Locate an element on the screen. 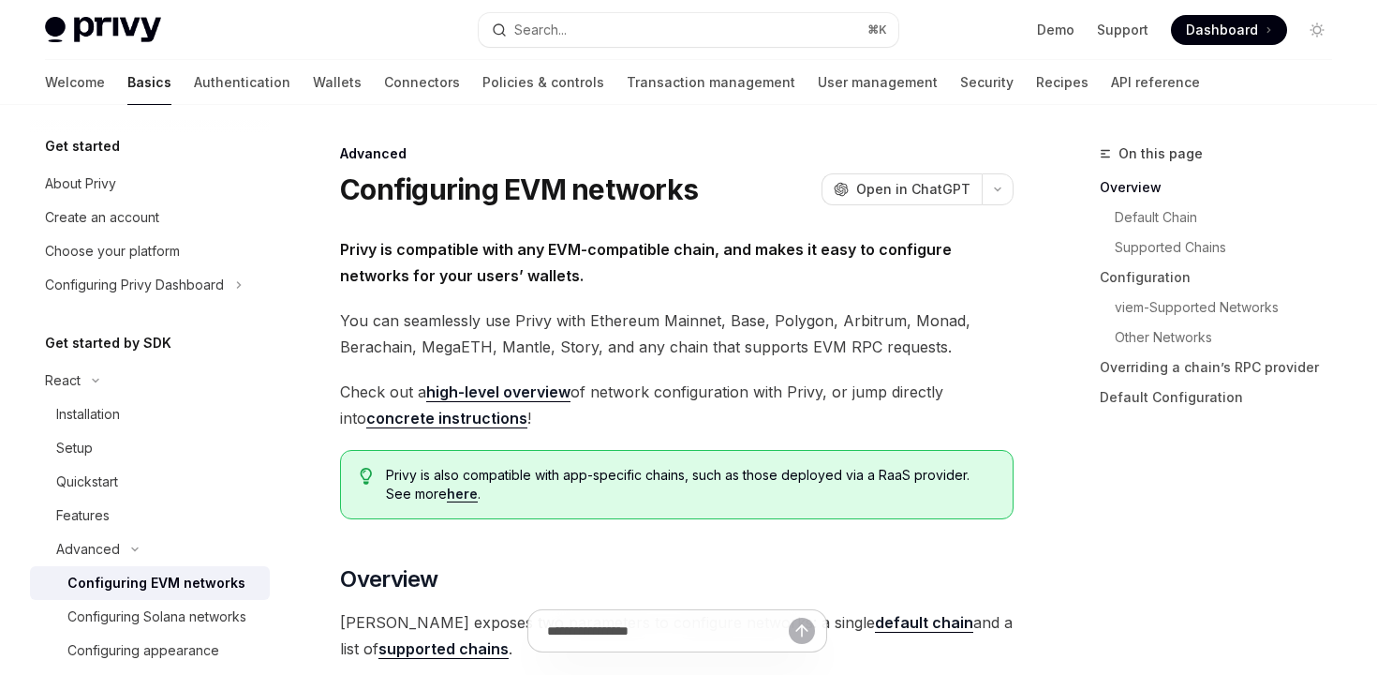 This screenshot has height=675, width=1377. a: Recipes is located at coordinates (1063, 82).